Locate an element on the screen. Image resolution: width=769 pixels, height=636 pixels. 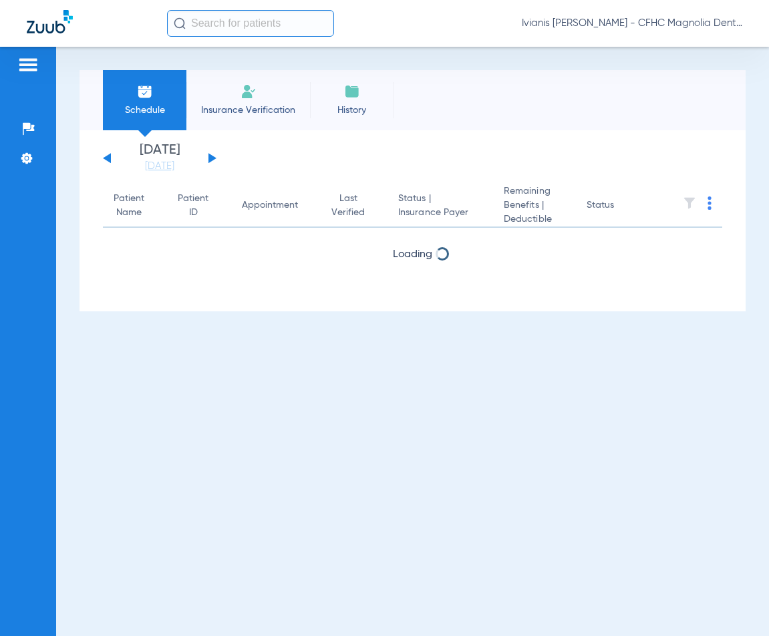
span: History is located at coordinates (351, 110).